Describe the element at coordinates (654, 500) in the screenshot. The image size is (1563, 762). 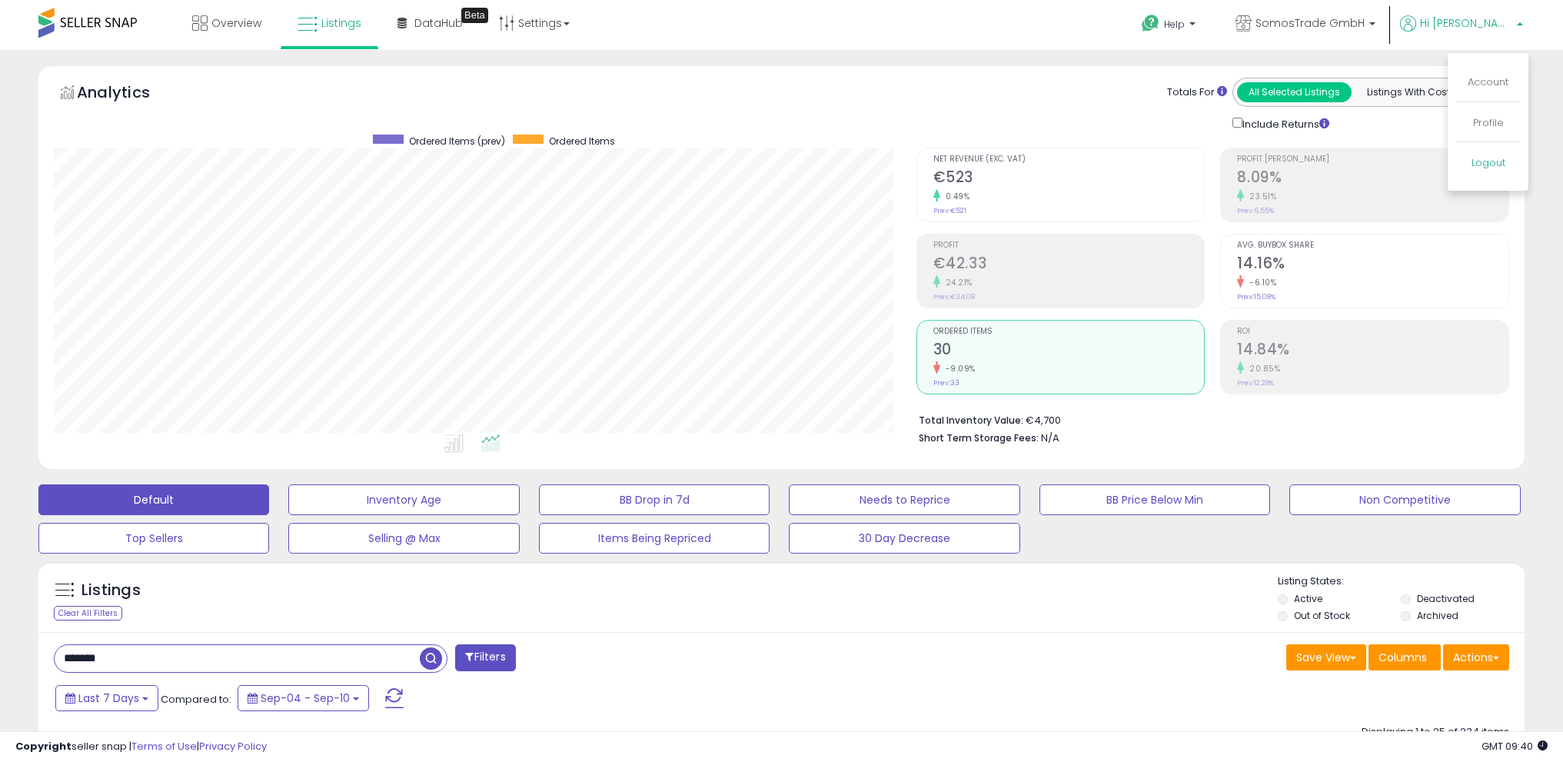
I see `button: BB Drop in 7d` at that location.